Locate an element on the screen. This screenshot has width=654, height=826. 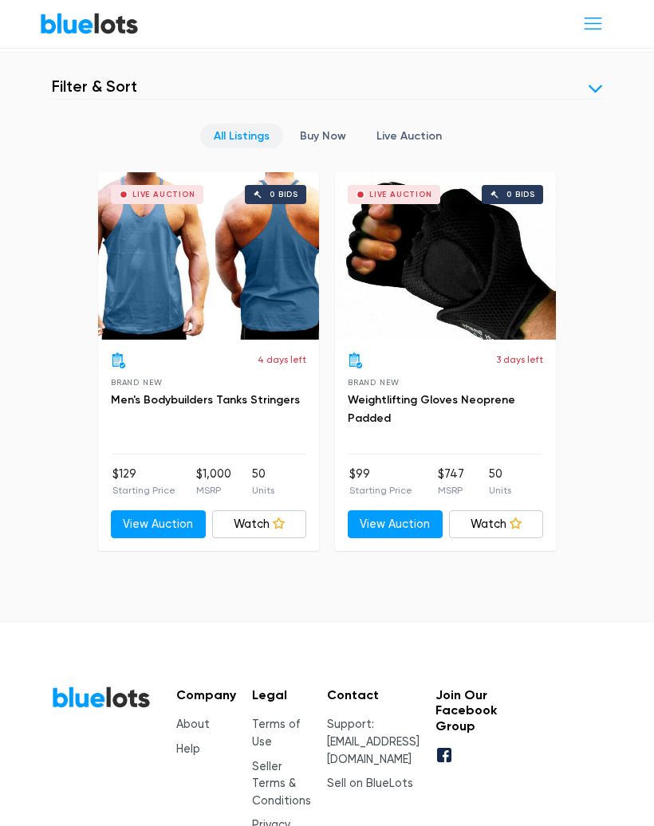
a: Weightlifting Gloves Neoprene Padded is located at coordinates (432, 409).